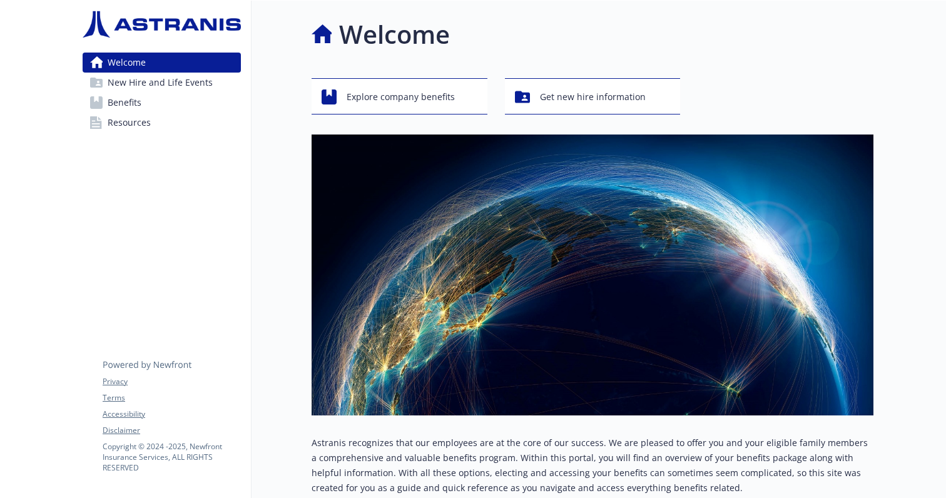 The height and width of the screenshot is (498, 946). Describe the element at coordinates (593, 275) in the screenshot. I see `img: overview page banner` at that location.